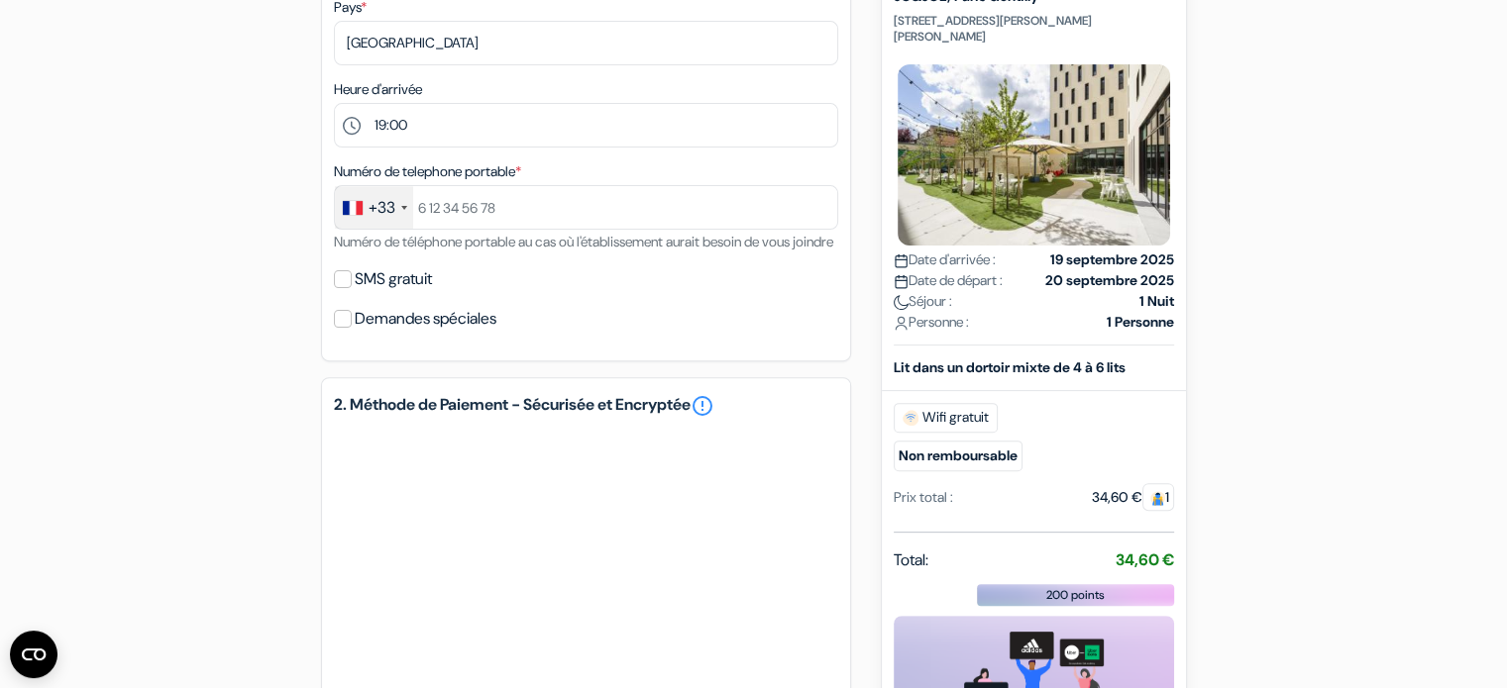  I want to click on span: Séjour :, so click(922, 301).